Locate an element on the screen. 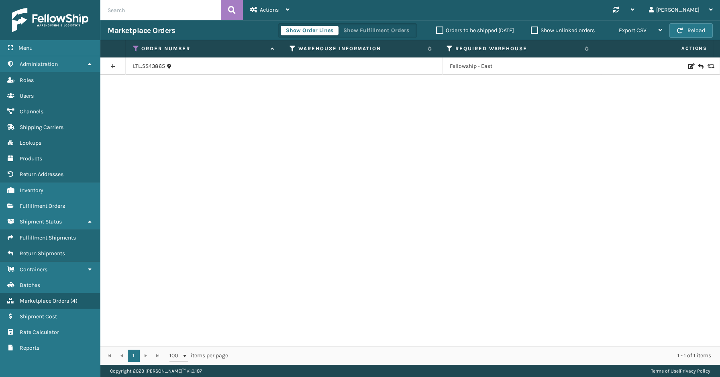  a: Privacy Policy is located at coordinates (695, 371).